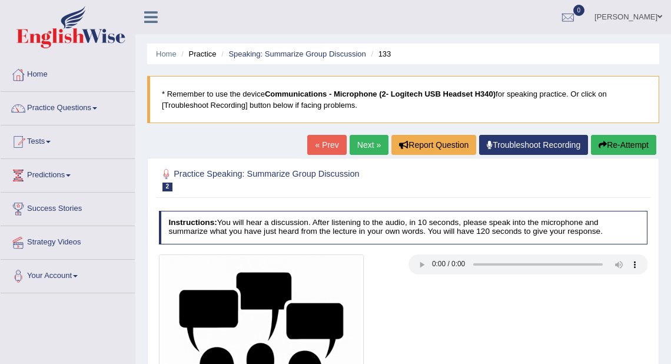  What do you see at coordinates (579, 10) in the screenshot?
I see `span: 0` at bounding box center [579, 10].